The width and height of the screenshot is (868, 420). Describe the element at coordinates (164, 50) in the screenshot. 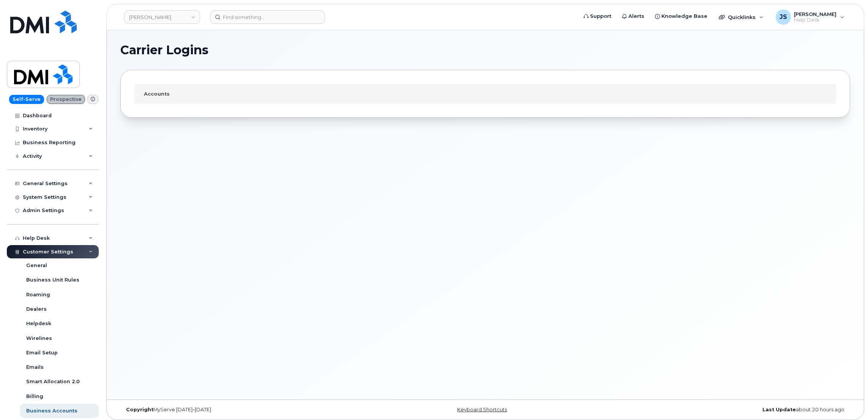

I see `span: Carrier Logins` at that location.